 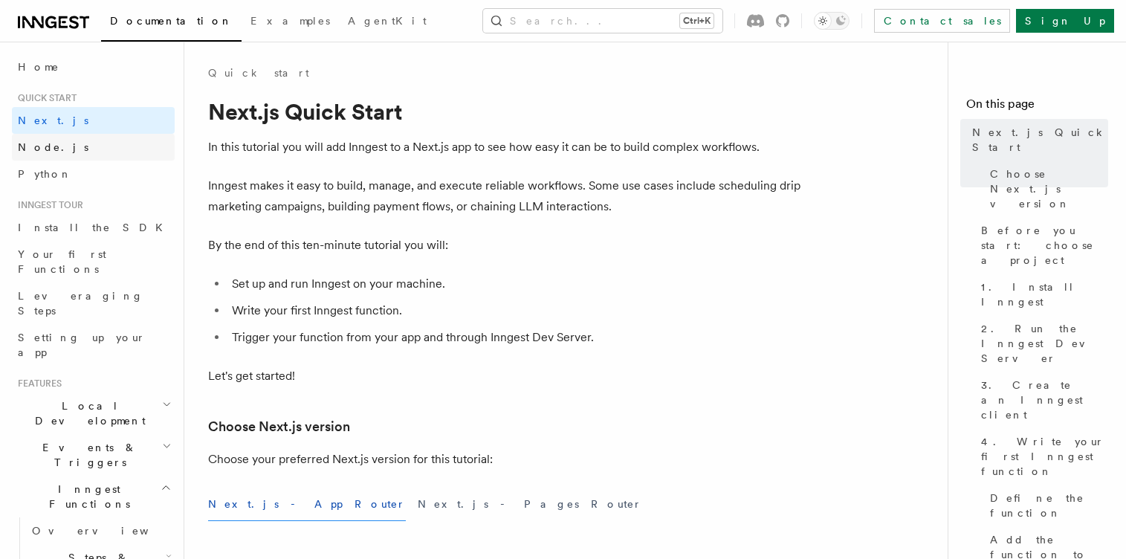 What do you see at coordinates (1041, 400) in the screenshot?
I see `a: 3. Create an Inngest client` at bounding box center [1041, 400].